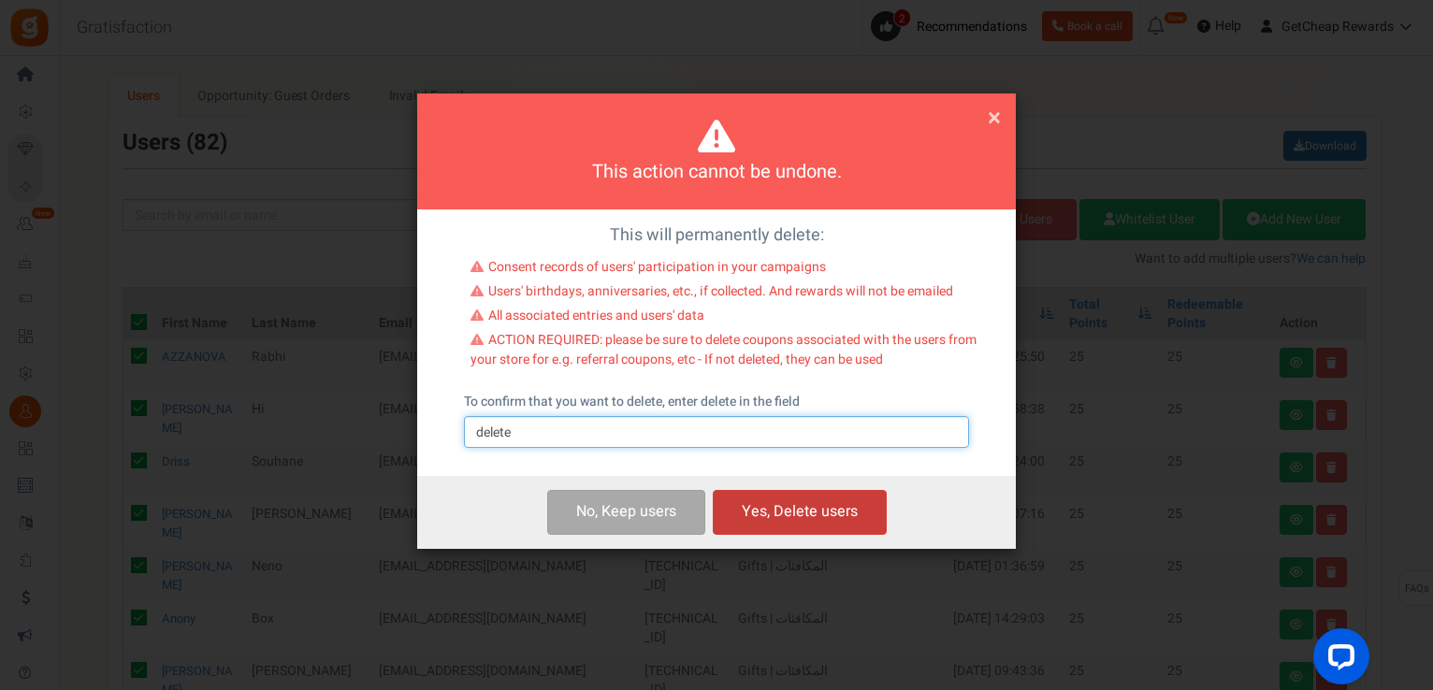 The height and width of the screenshot is (690, 1433). Describe the element at coordinates (673, 512) in the screenshot. I see `span: s` at that location.